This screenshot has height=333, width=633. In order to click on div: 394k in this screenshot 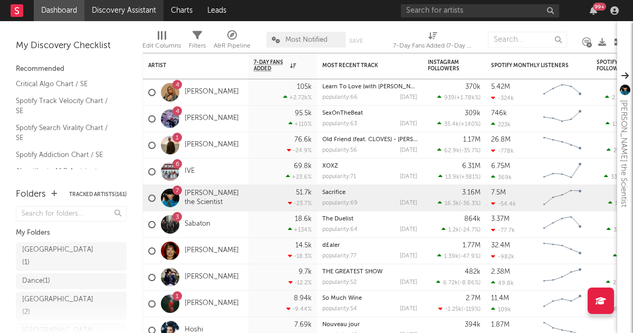, I will do `click(473, 324)`.